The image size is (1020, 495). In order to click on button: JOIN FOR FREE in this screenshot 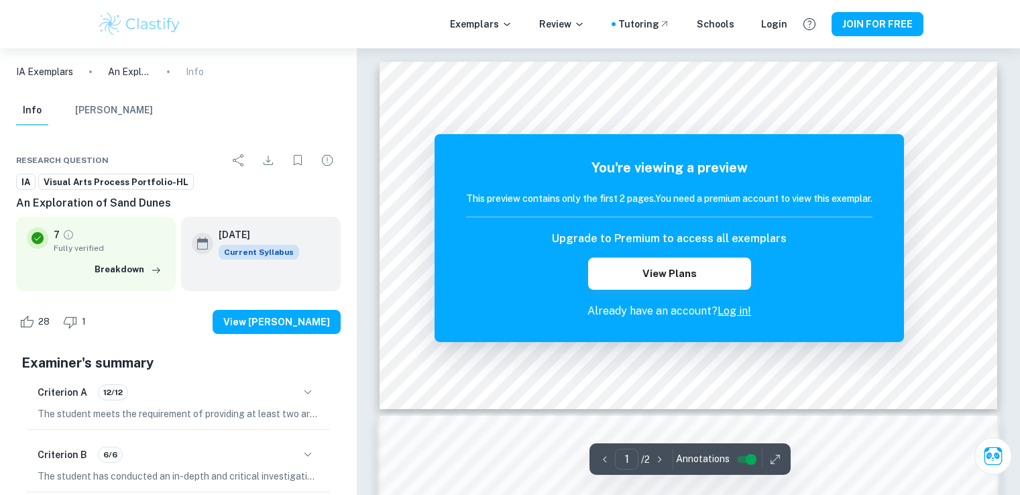, I will do `click(877, 24)`.